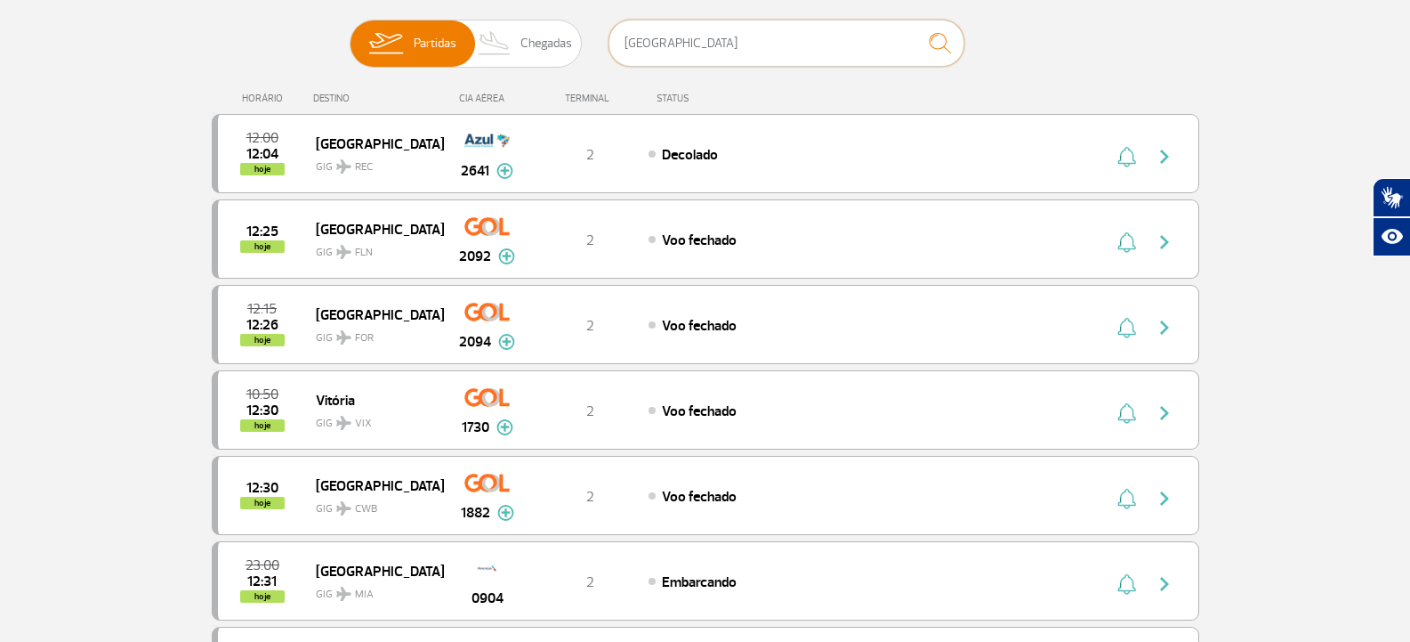  Describe the element at coordinates (1392, 217) in the screenshot. I see `div: Plugin de acessibilidade da Hand Talk.` at that location.